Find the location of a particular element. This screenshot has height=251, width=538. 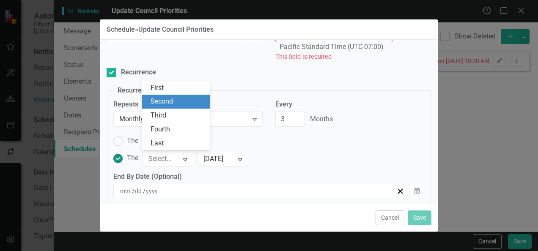

input: dd is located at coordinates (139, 191).